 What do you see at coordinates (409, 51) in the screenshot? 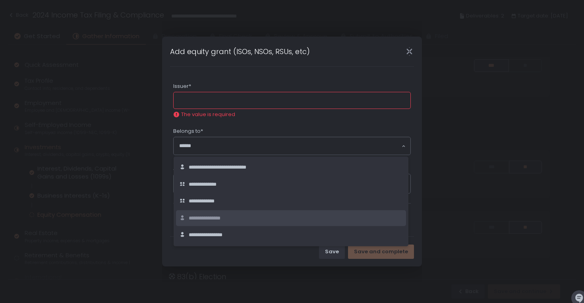
I see `div: Close` at bounding box center [409, 51].